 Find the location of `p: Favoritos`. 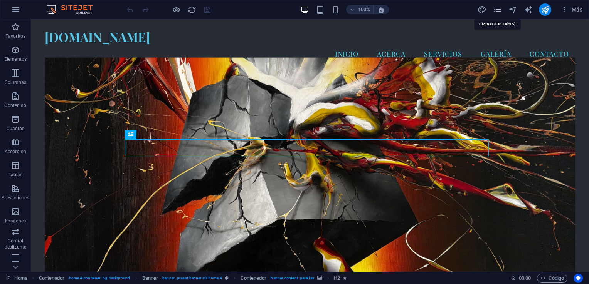

p: Favoritos is located at coordinates (15, 36).